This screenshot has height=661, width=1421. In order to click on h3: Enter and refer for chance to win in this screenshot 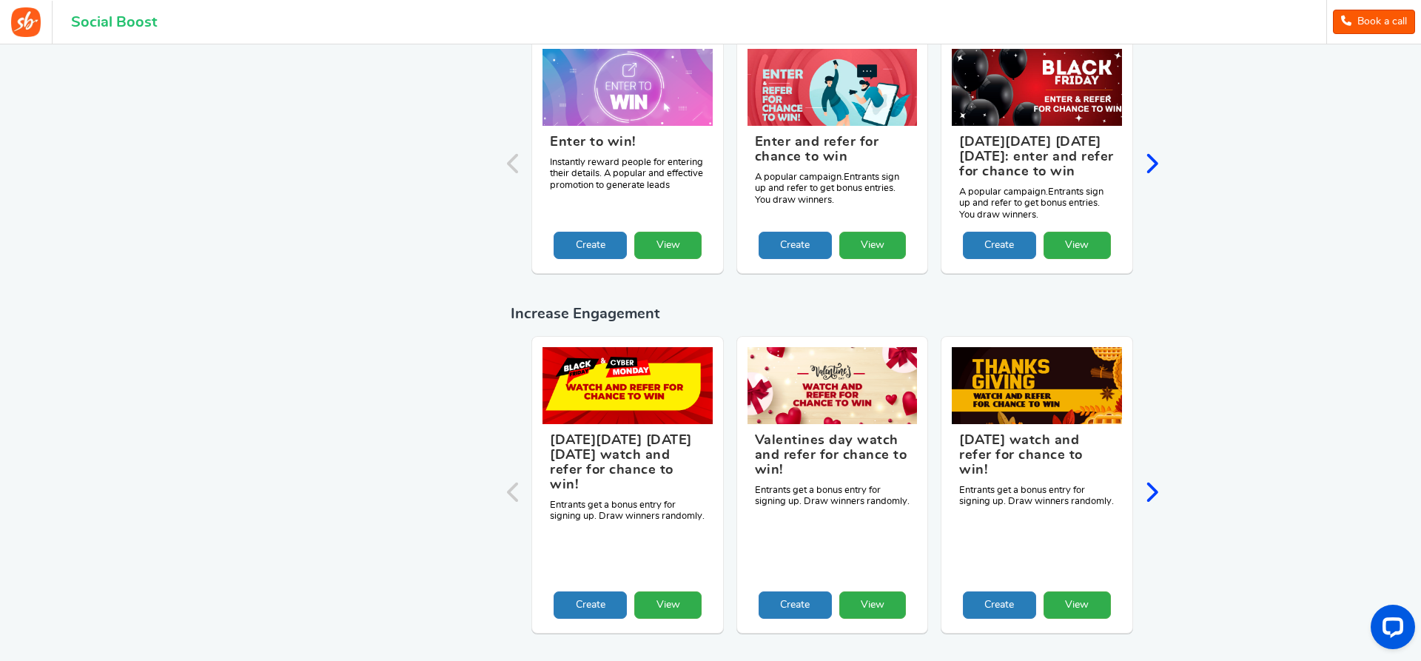, I will do `click(832, 153)`.